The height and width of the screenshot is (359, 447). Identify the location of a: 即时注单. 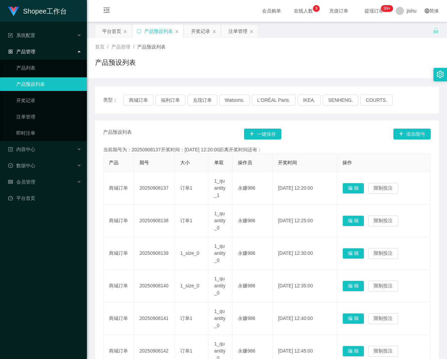
(49, 133).